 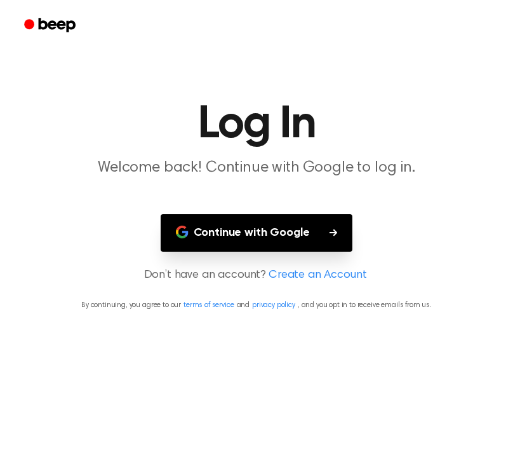 What do you see at coordinates (257, 305) in the screenshot?
I see `p: By continuing, you agree to our and , and you opt in to receive emails from us.` at bounding box center [257, 305].